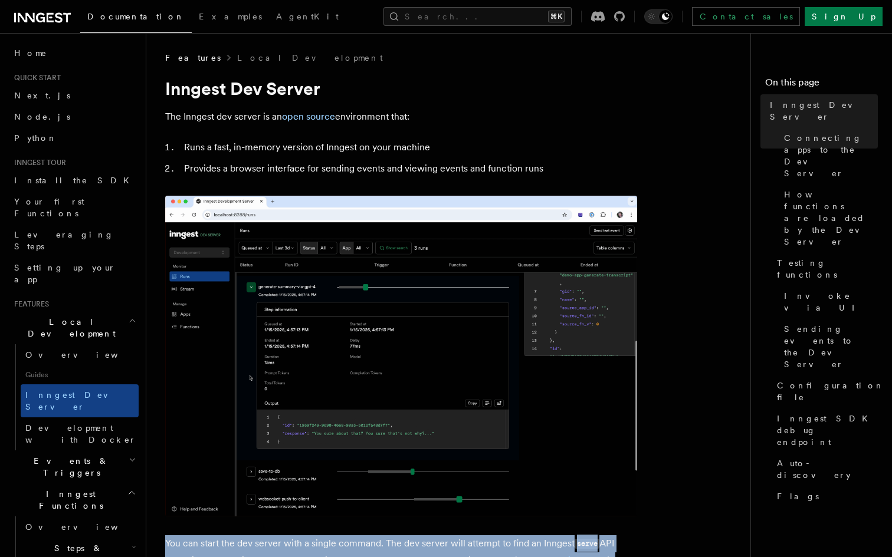  What do you see at coordinates (74, 274) in the screenshot?
I see `a: Setting up your app` at bounding box center [74, 274].